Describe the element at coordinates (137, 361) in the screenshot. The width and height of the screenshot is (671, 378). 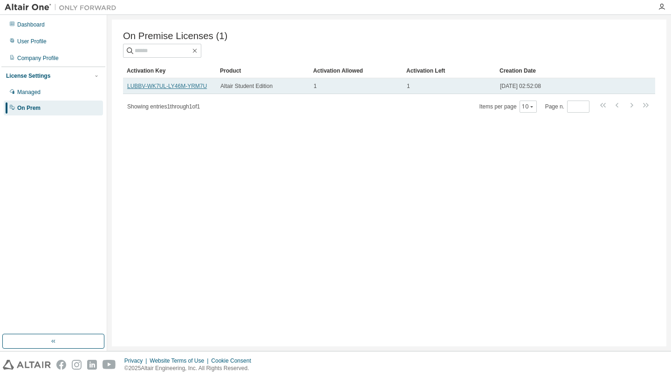
I see `div: Privacy` at that location.